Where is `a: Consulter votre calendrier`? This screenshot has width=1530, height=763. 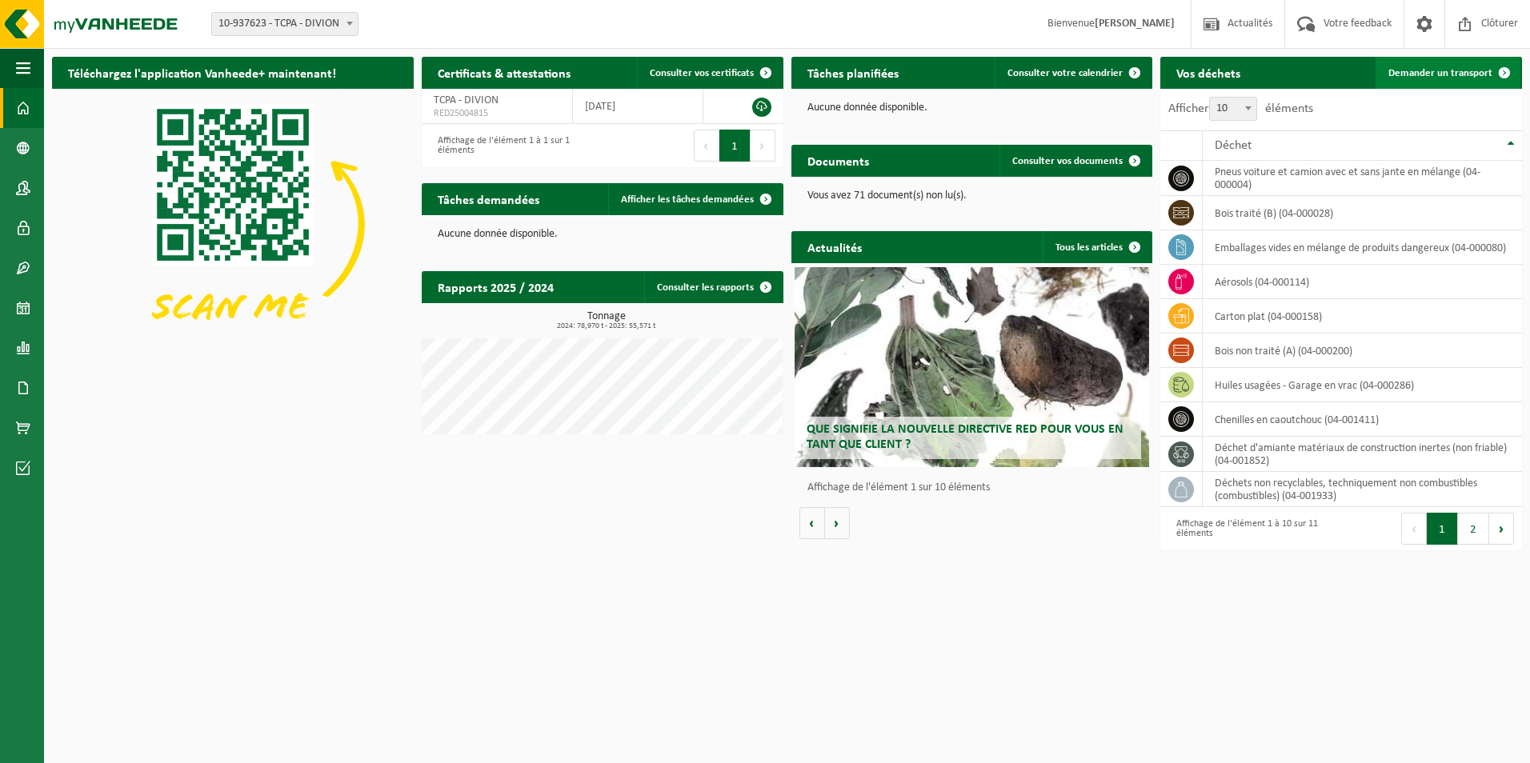 a: Consulter votre calendrier is located at coordinates (1072, 73).